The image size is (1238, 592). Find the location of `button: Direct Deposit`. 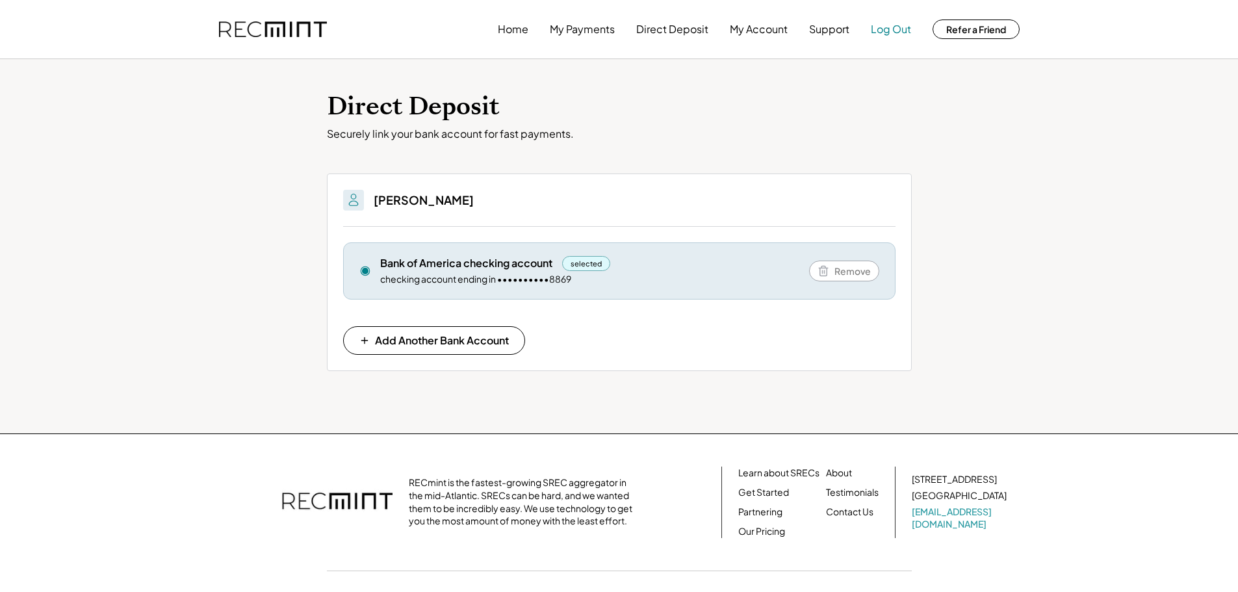

button: Direct Deposit is located at coordinates (672, 29).